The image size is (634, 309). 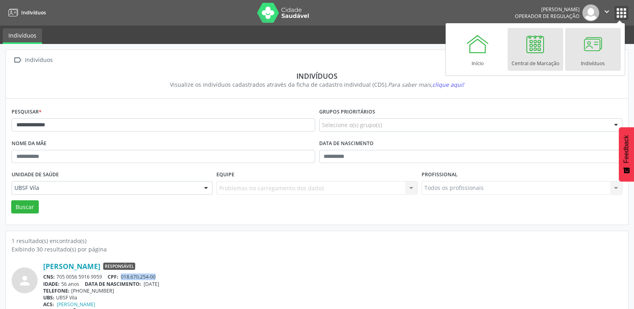 What do you see at coordinates (225, 175) in the screenshot?
I see `label: Equipe` at bounding box center [225, 175].